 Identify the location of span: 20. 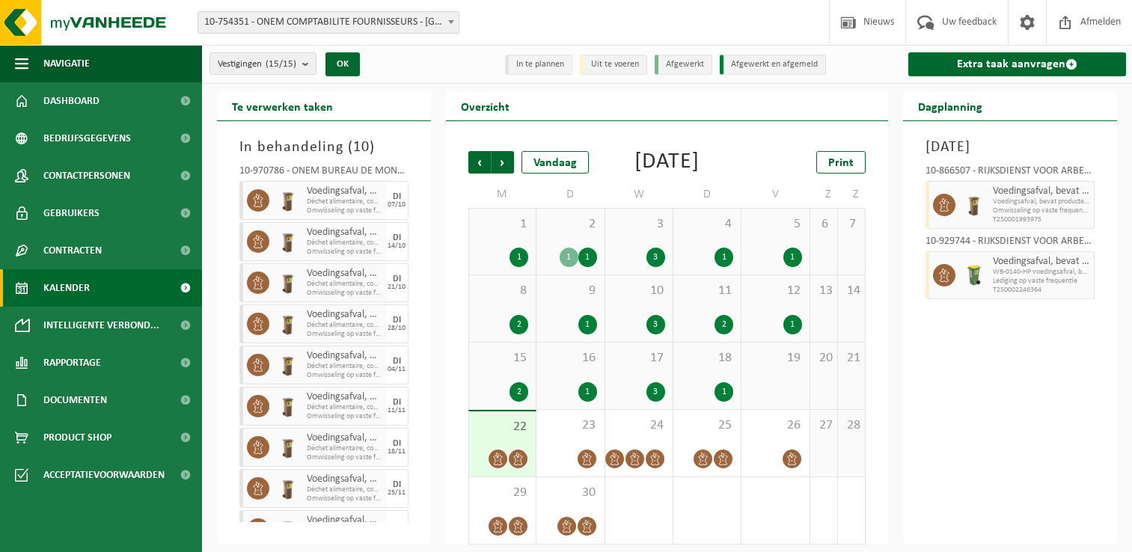
(824, 358).